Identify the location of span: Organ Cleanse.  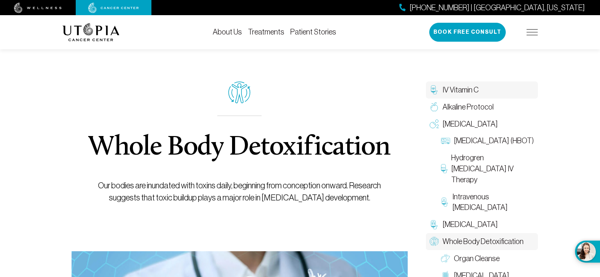
(477, 258).